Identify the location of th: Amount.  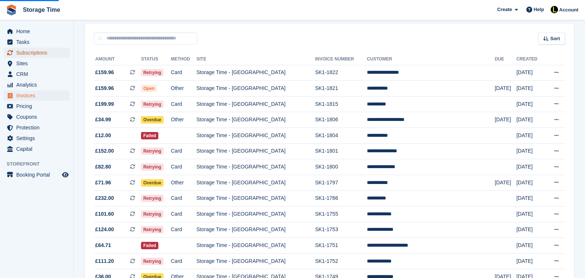
(117, 59).